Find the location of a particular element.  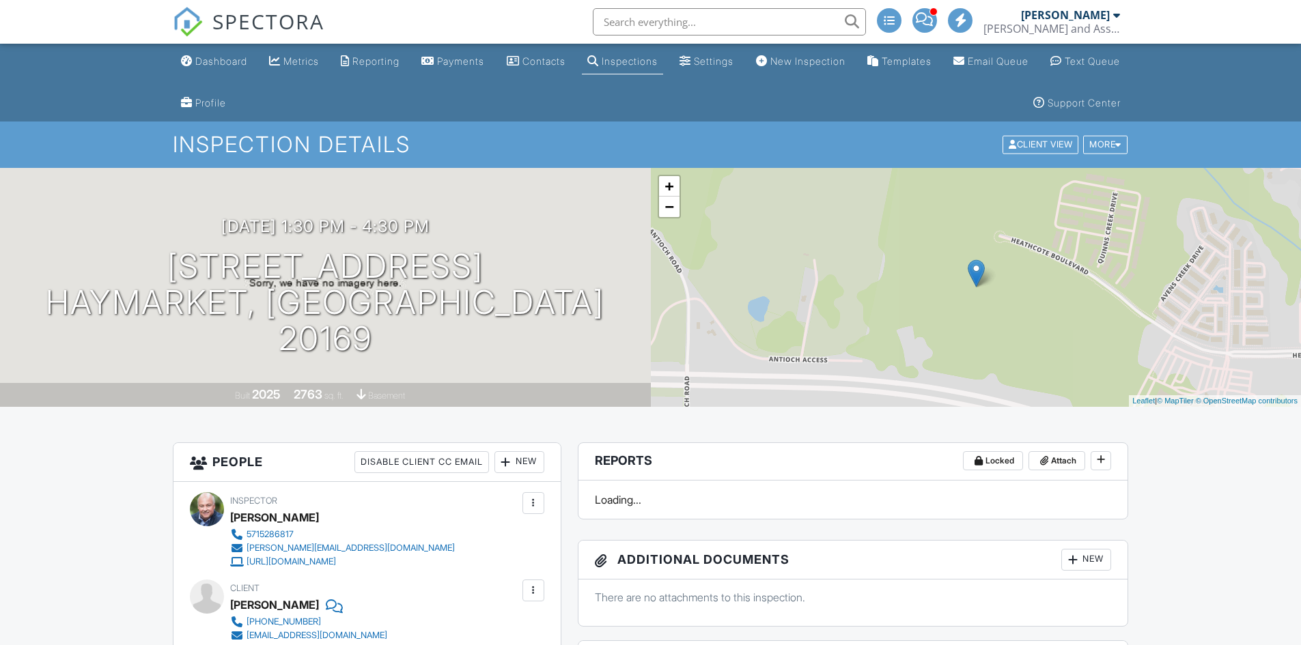

div: 5715286817 is located at coordinates (270, 535).